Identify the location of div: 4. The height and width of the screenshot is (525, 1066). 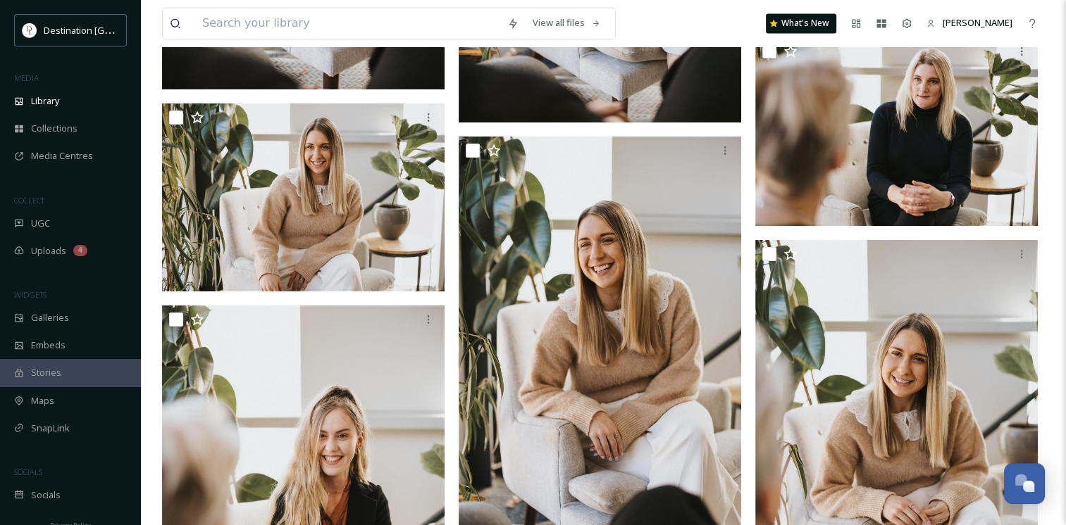
(80, 251).